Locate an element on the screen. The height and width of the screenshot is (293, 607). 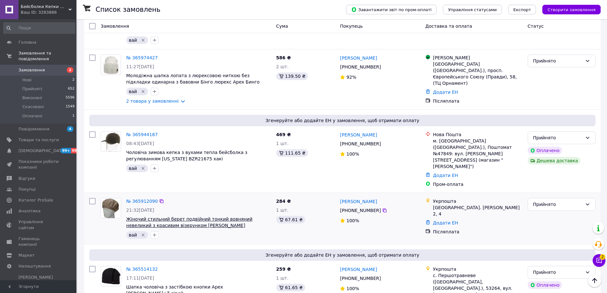
span: Нові is located at coordinates (27, 80).